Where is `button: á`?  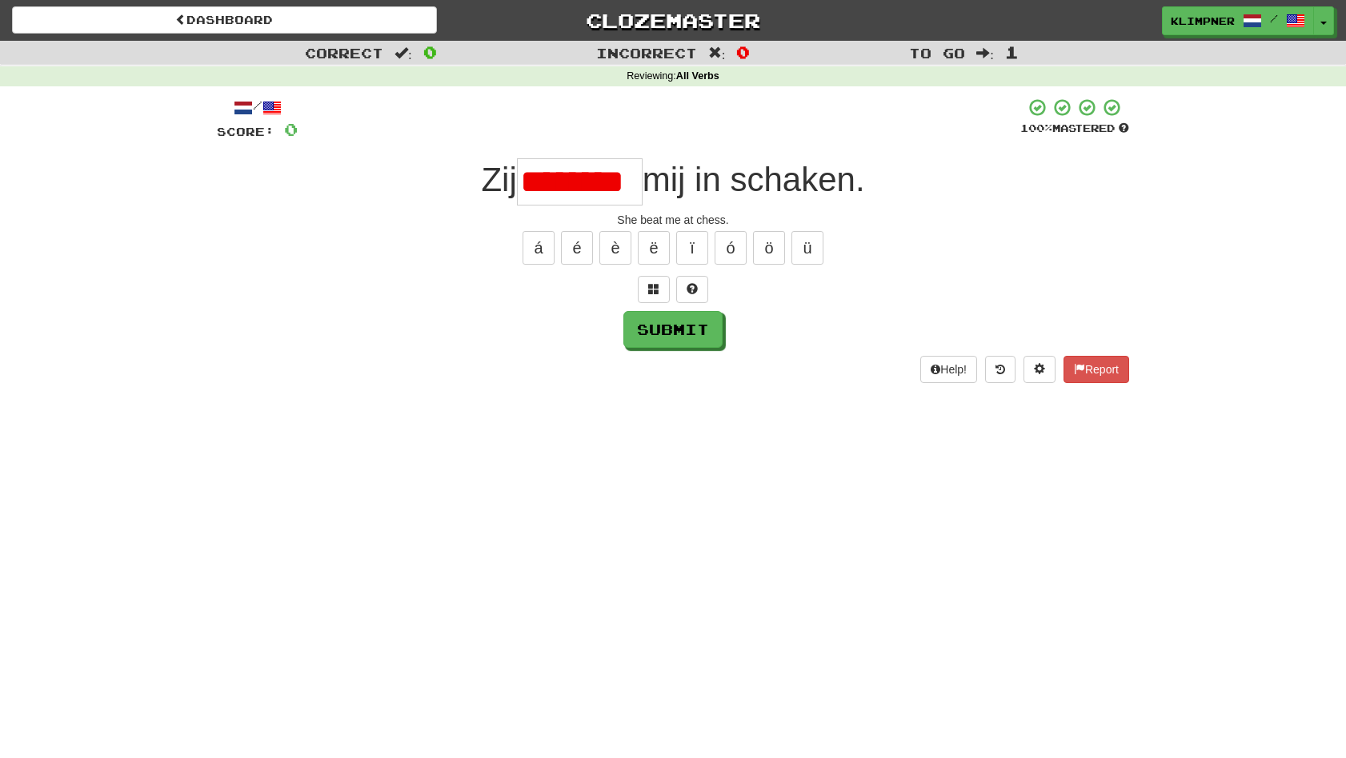
button: á is located at coordinates (538, 248).